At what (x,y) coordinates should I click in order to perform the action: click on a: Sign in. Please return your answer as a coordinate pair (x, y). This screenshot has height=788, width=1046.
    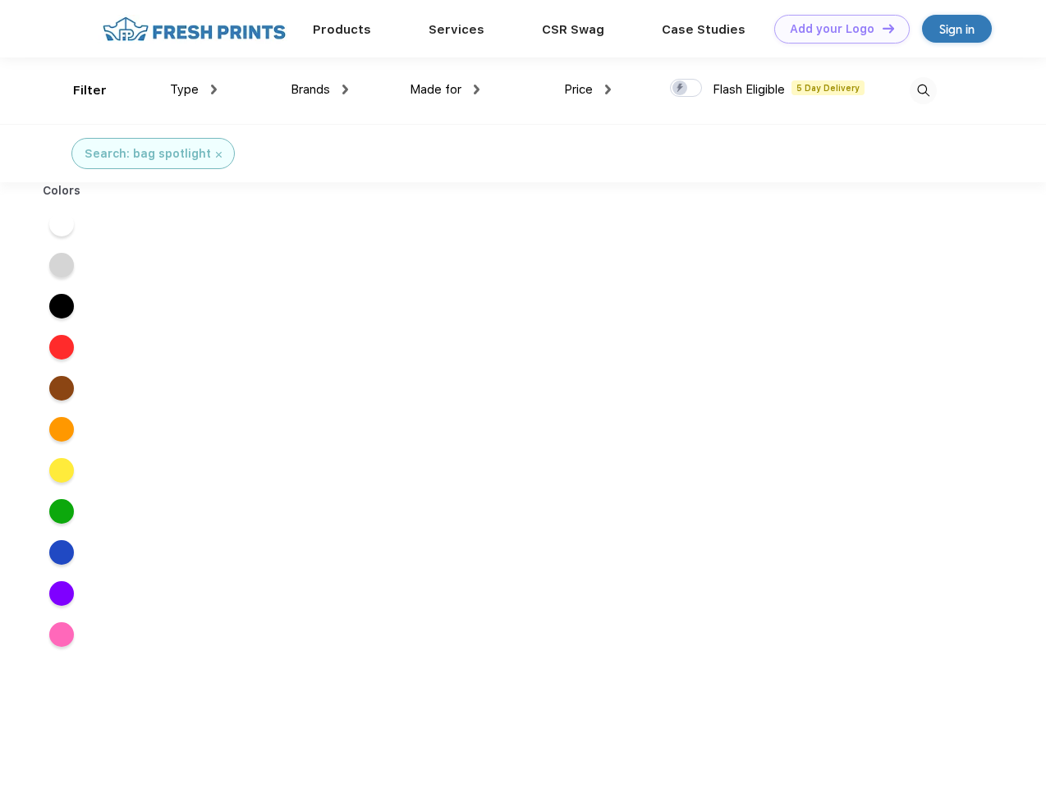
    Looking at the image, I should click on (957, 29).